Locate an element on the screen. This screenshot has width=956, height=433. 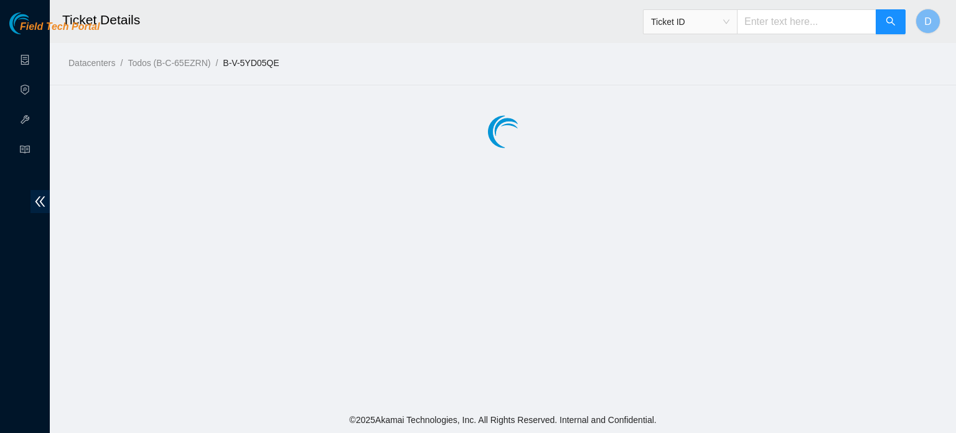
img: Akamai Technologies is located at coordinates (36, 23).